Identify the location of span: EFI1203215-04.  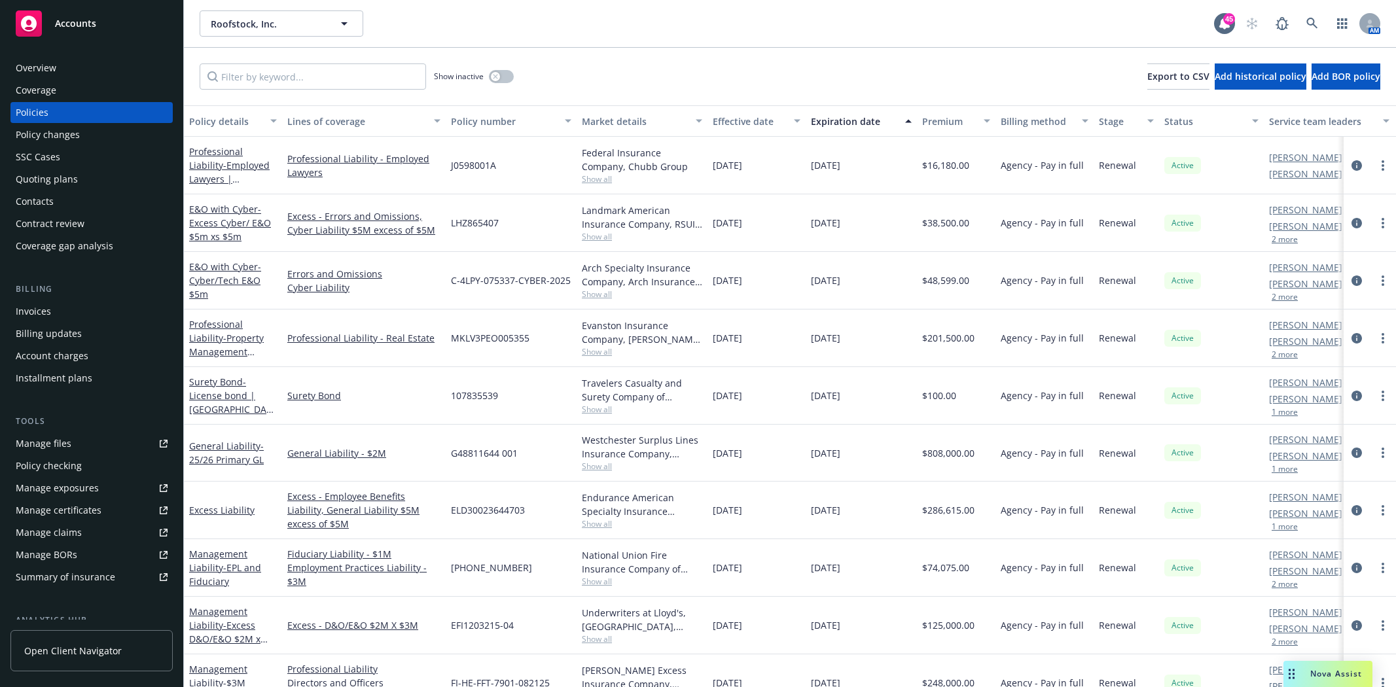
(482, 625).